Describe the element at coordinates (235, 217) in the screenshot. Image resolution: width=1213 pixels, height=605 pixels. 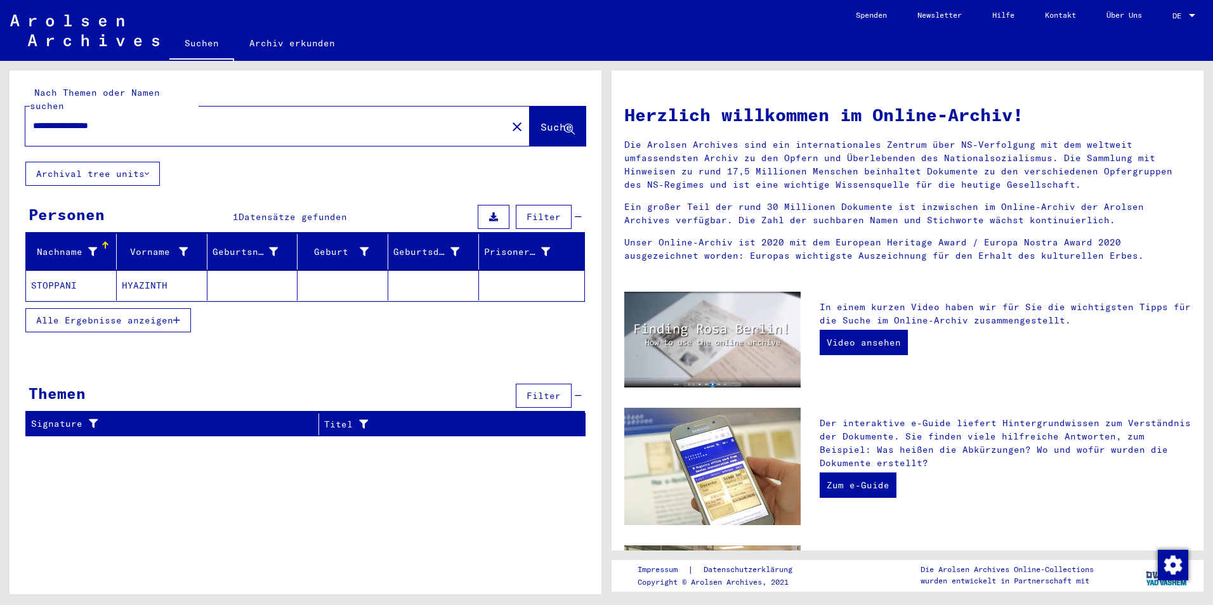
I see `span: 1` at that location.